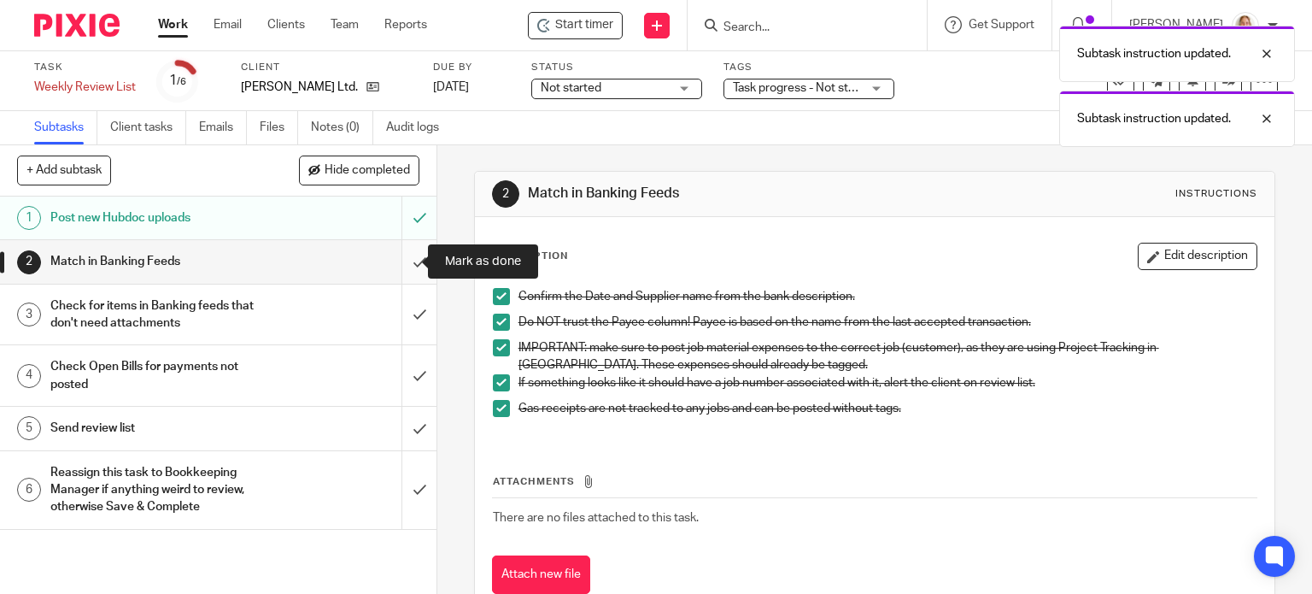 Image resolution: width=1312 pixels, height=594 pixels. What do you see at coordinates (161, 490) in the screenshot?
I see `h1: Reassign this task to Bookkeeping Manager if anything weird to review, otherwise Save & Complete` at bounding box center [161, 490].